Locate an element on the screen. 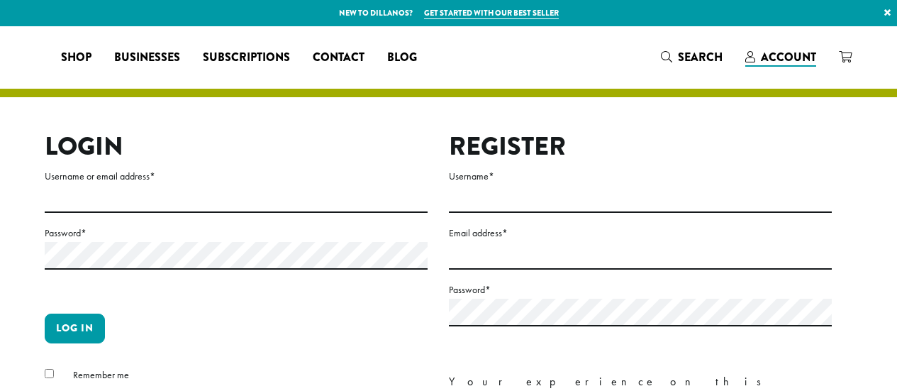  button: Log in is located at coordinates (74, 328).